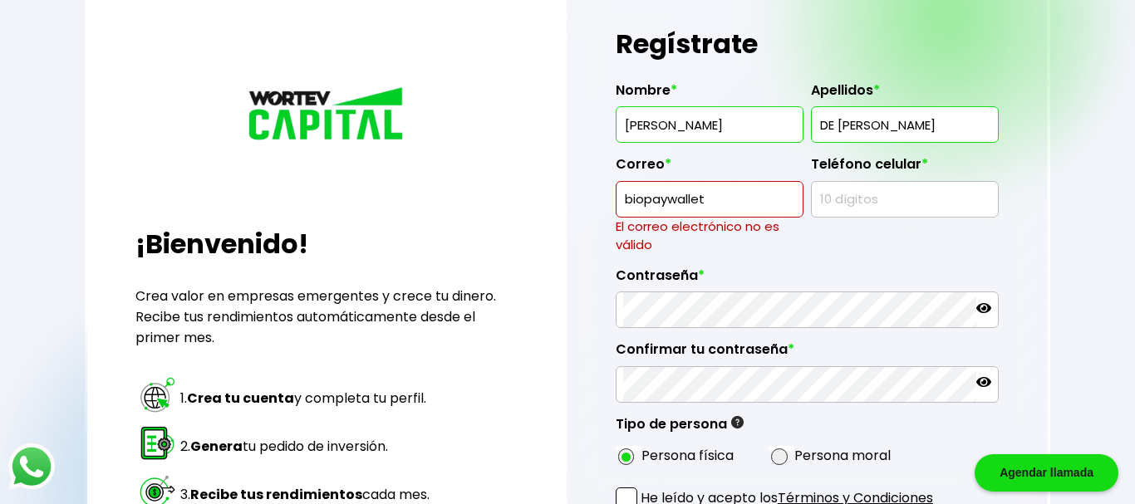 The height and width of the screenshot is (504, 1135). I want to click on strong: Genera, so click(216, 446).